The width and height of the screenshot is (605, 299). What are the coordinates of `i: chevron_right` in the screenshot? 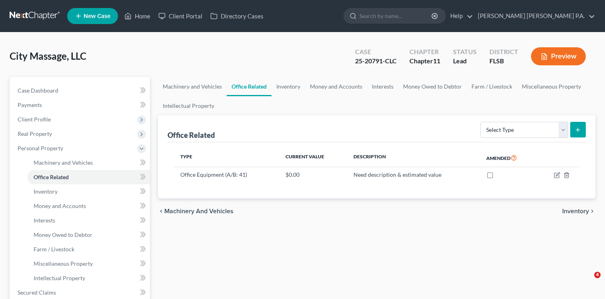 It's located at (593, 211).